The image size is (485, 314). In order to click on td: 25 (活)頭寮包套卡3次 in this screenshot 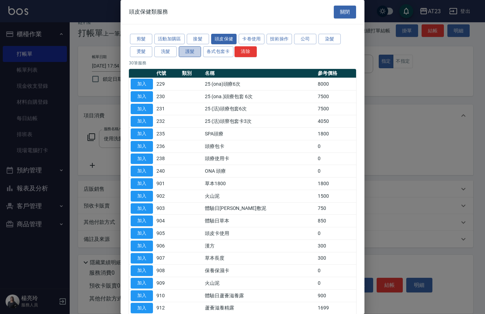, I will do `click(259, 122)`.